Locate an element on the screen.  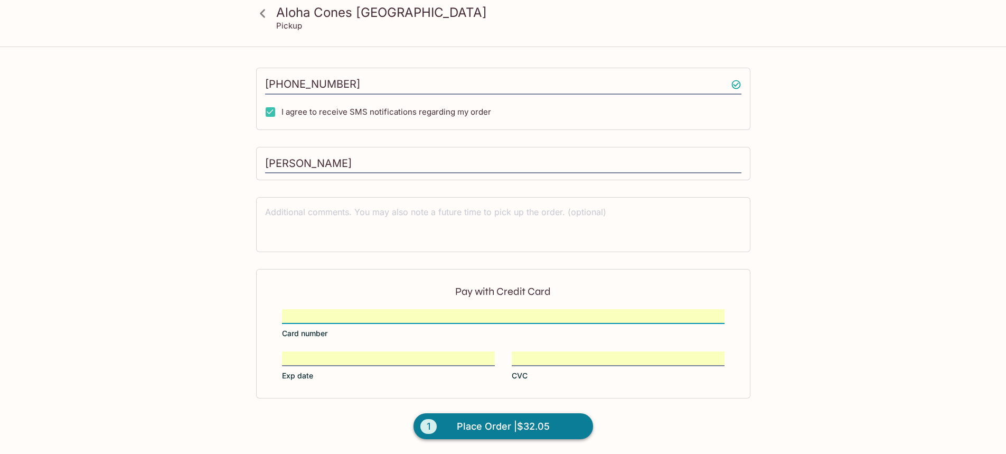
button: 1Place Order |$32.05 is located at coordinates (503, 426).